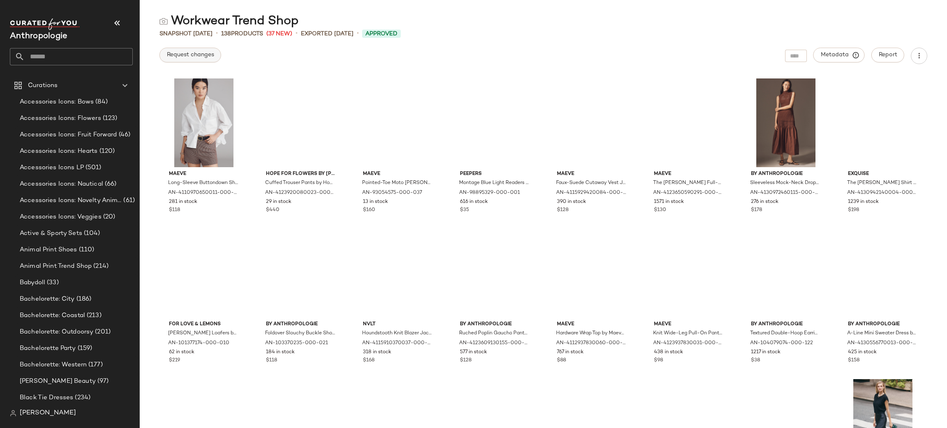 The height and width of the screenshot is (428, 947). What do you see at coordinates (100, 266) in the screenshot?
I see `span: (214)` at bounding box center [100, 266].